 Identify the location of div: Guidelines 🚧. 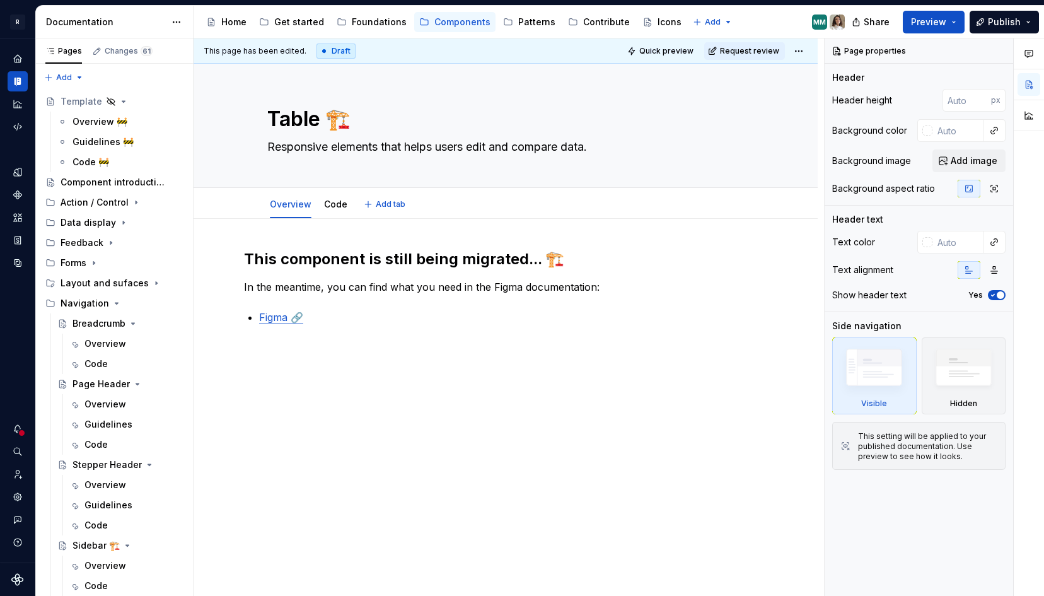
(103, 142).